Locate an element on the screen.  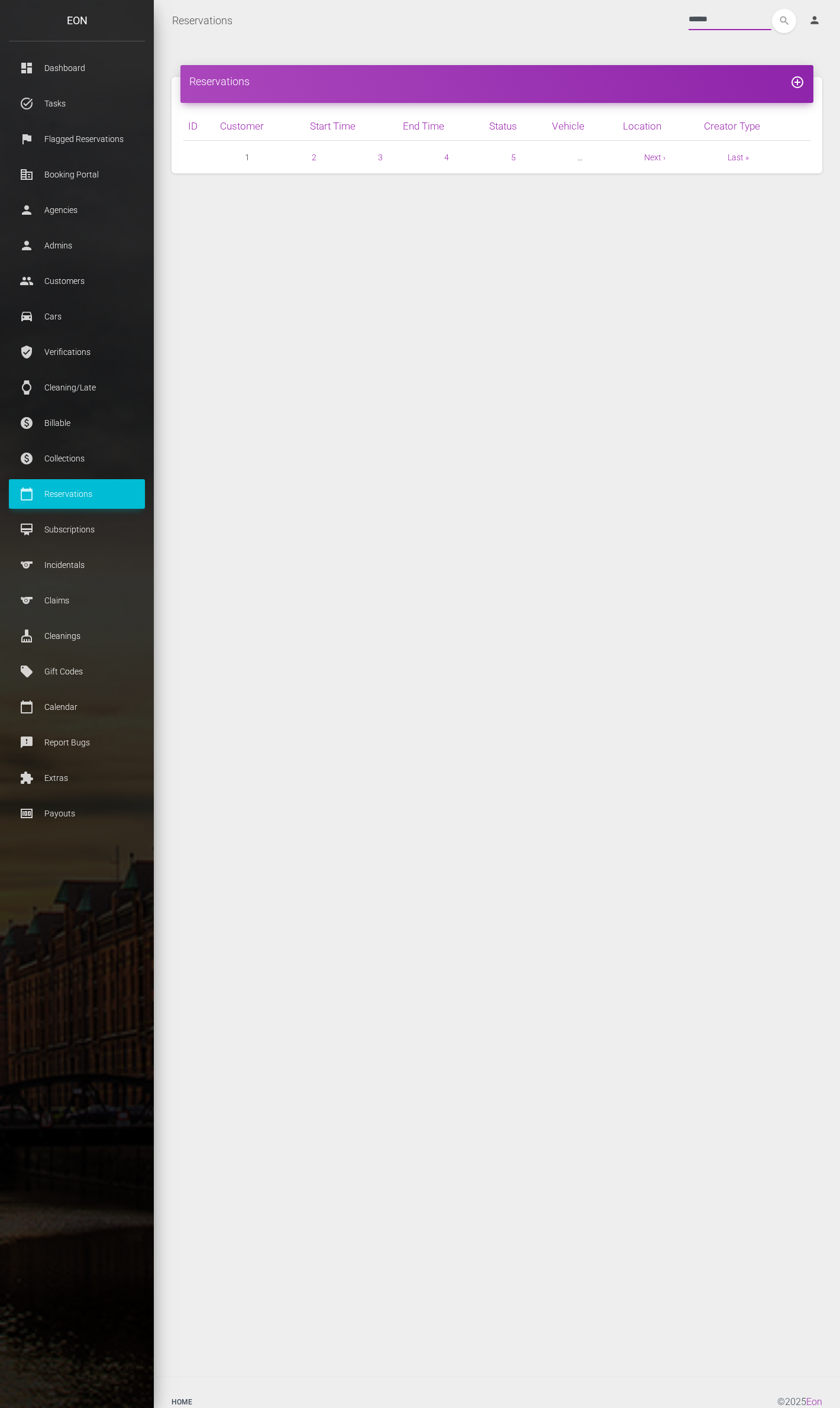
th: ID is located at coordinates (199, 126).